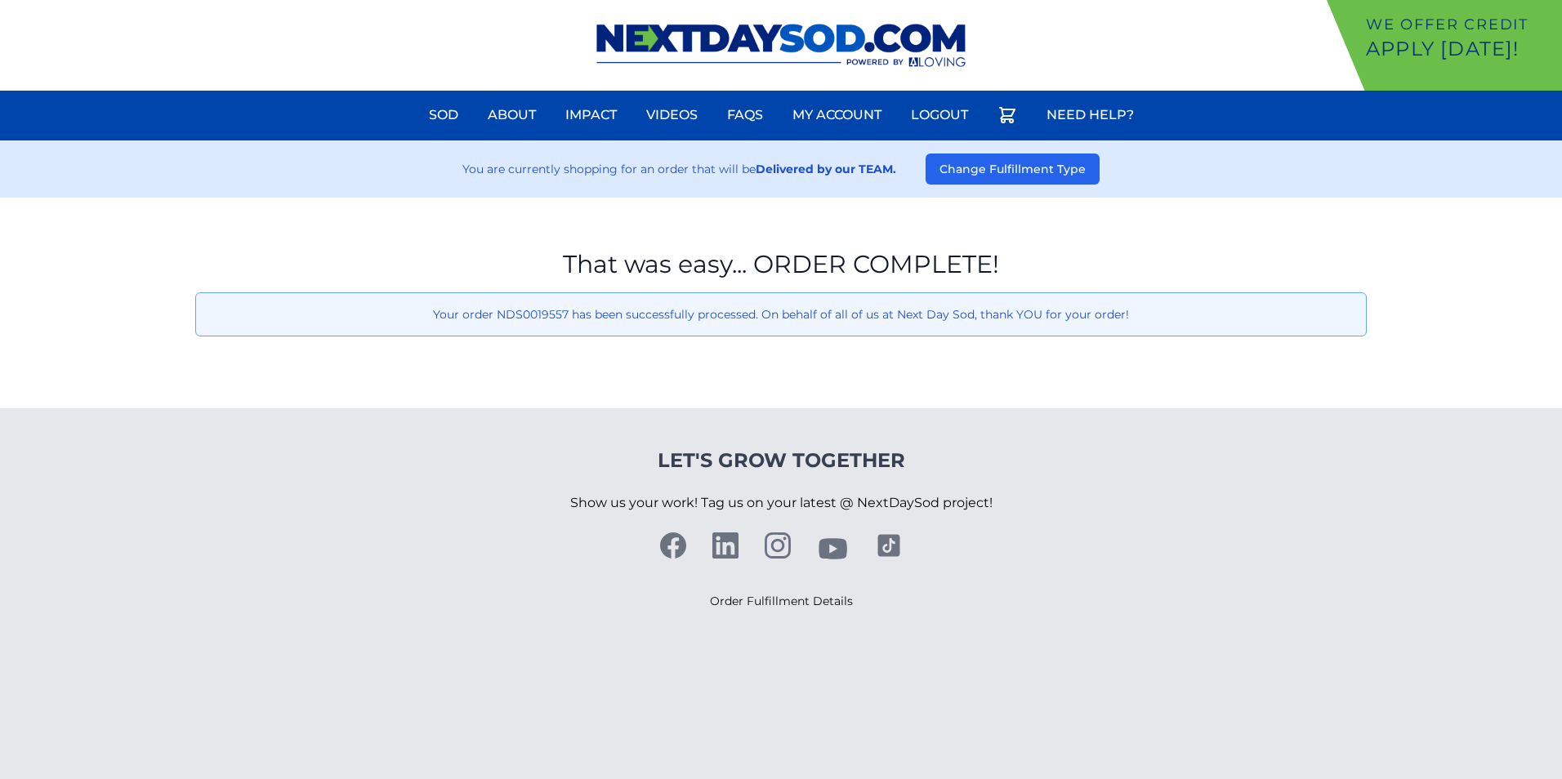 The height and width of the screenshot is (779, 1562). I want to click on a: Sod, so click(444, 115).